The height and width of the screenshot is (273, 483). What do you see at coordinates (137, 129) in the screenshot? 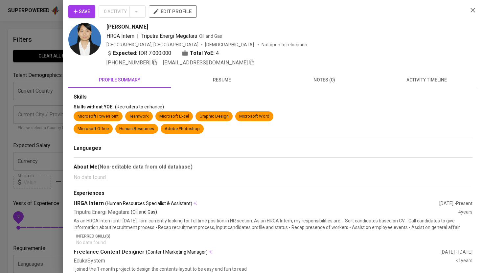
I see `div: Human Resources` at bounding box center [137, 129].